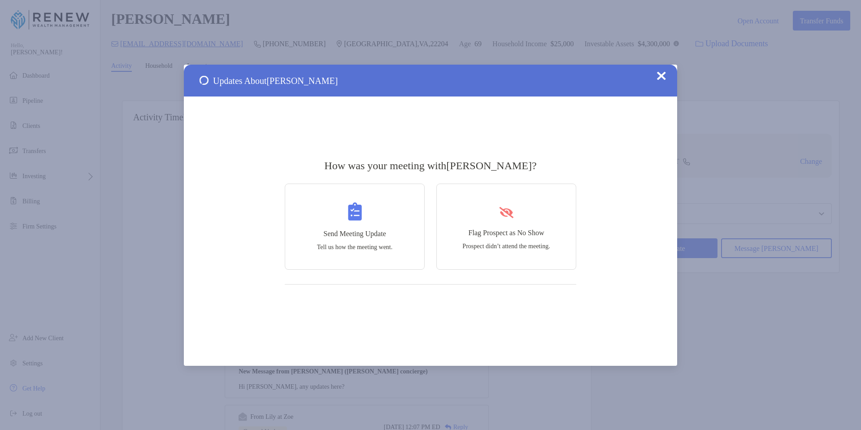  I want to click on img: Flag Prospect as No Show, so click(506, 212).